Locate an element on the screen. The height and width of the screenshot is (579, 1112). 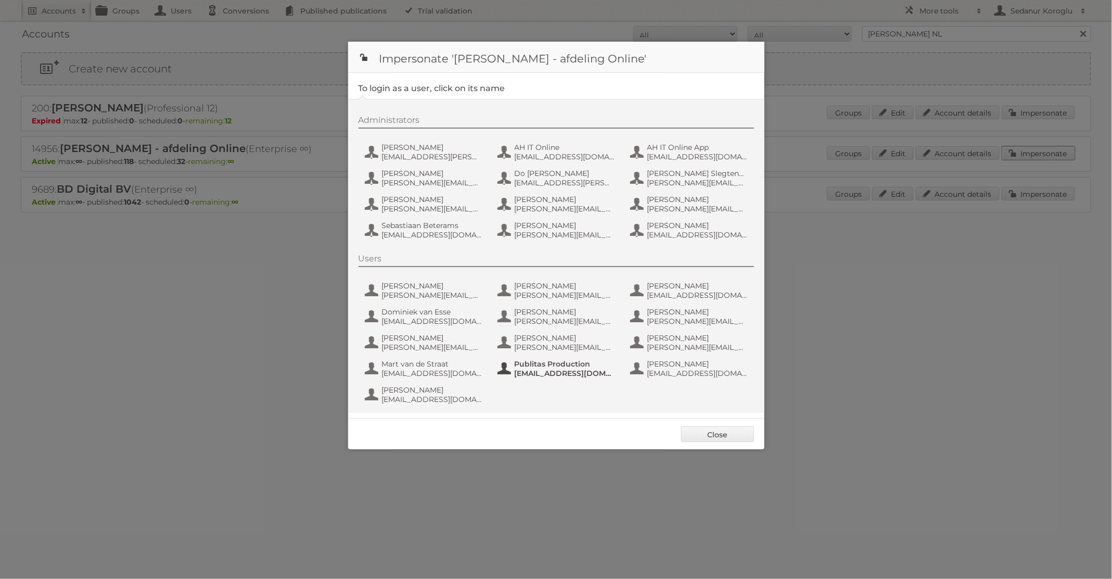
span: Publitas Production is located at coordinates (565, 364).